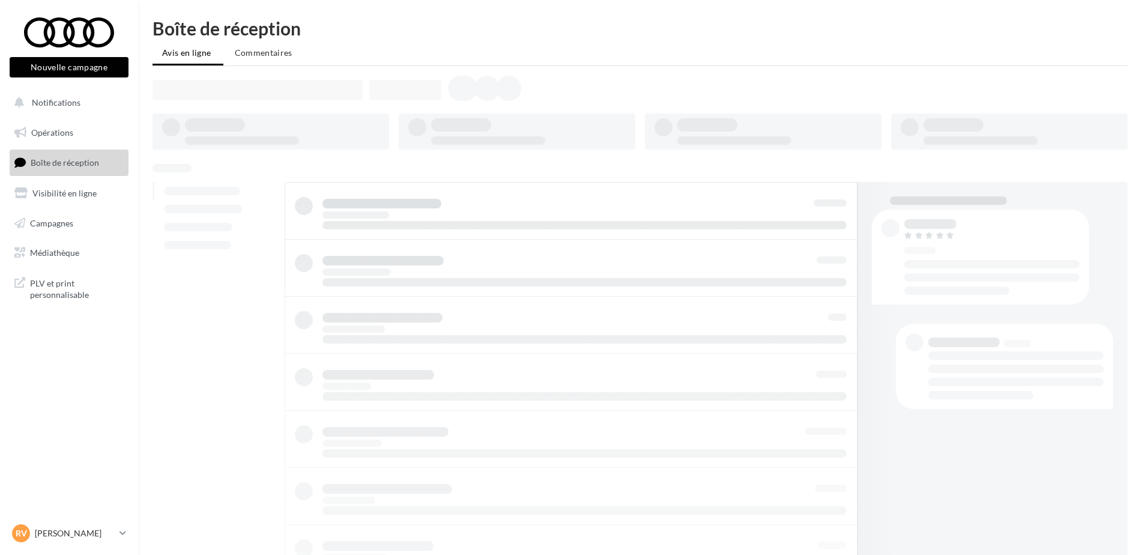 The image size is (1142, 555). I want to click on button: Notifications, so click(67, 103).